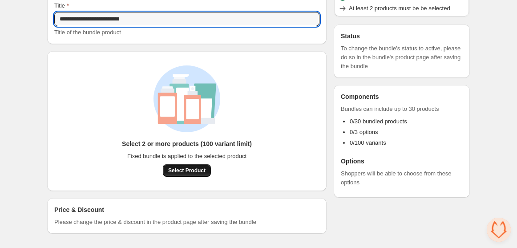 This screenshot has height=248, width=517. What do you see at coordinates (402, 161) in the screenshot?
I see `h3: Options` at bounding box center [402, 161].